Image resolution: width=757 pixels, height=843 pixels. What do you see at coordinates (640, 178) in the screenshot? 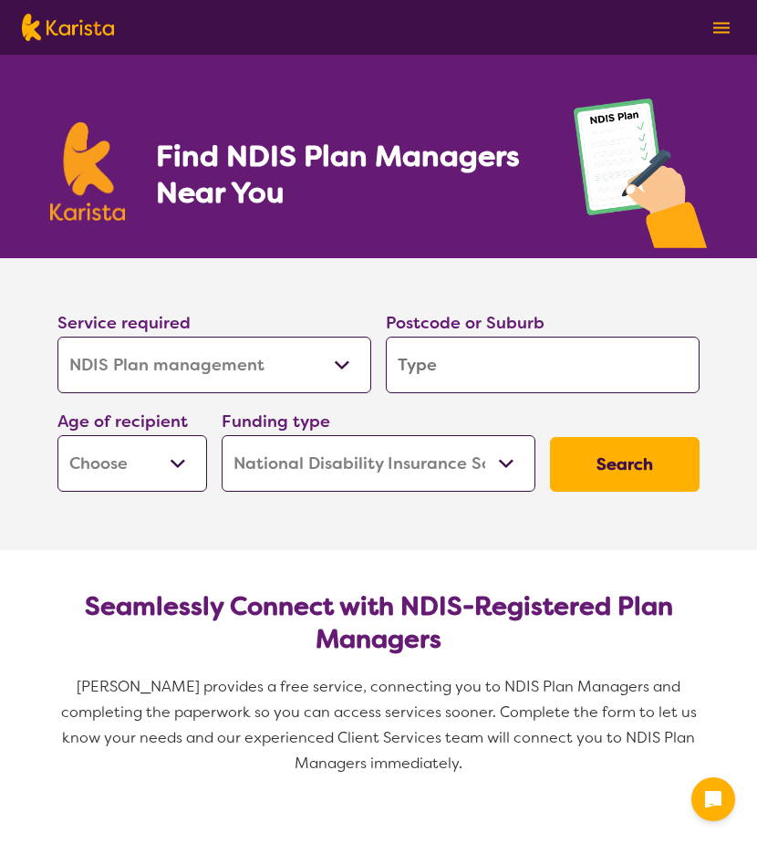
I see `img: plan-management` at bounding box center [640, 178].